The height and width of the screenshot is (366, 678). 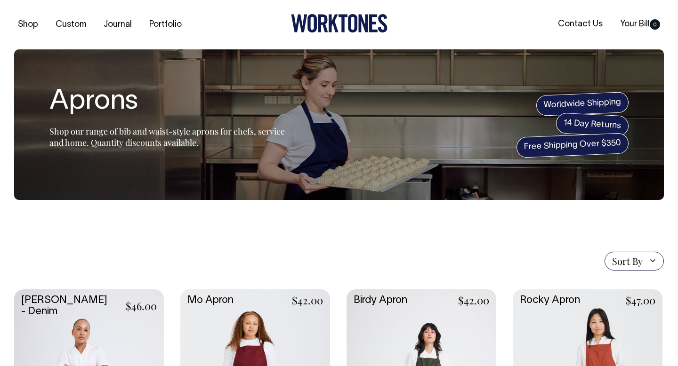 I want to click on span: Free Shipping Over $350, so click(x=573, y=146).